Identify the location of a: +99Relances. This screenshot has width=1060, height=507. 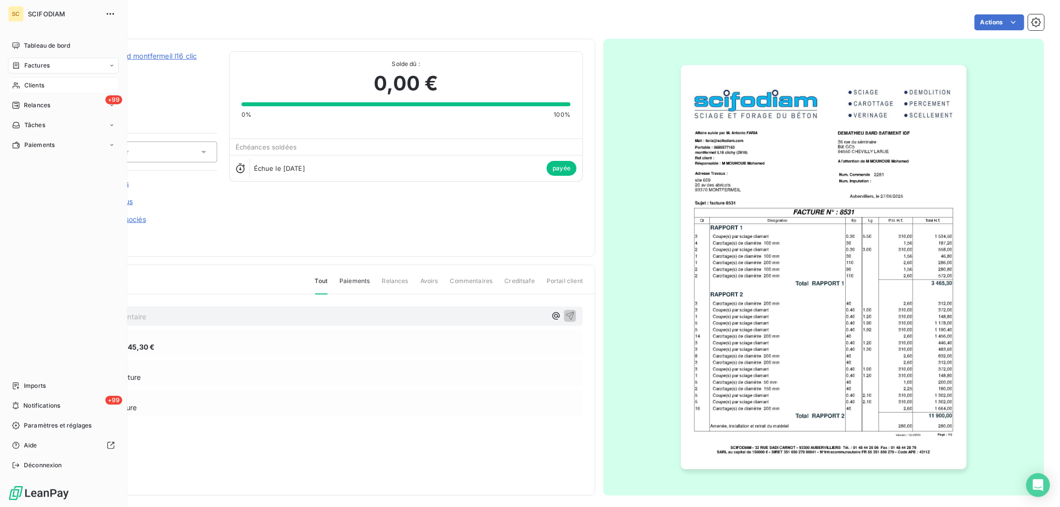
(63, 105).